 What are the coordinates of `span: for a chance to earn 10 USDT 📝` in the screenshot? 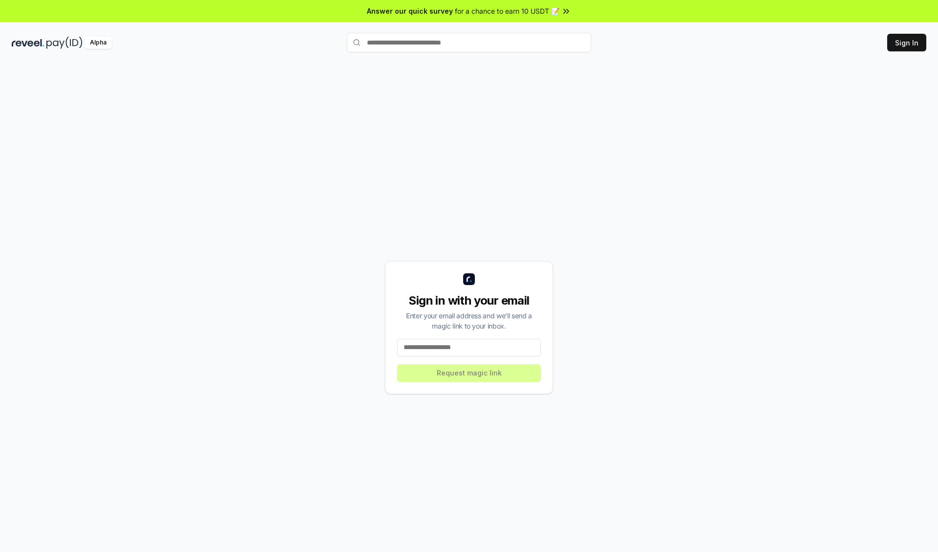 It's located at (507, 11).